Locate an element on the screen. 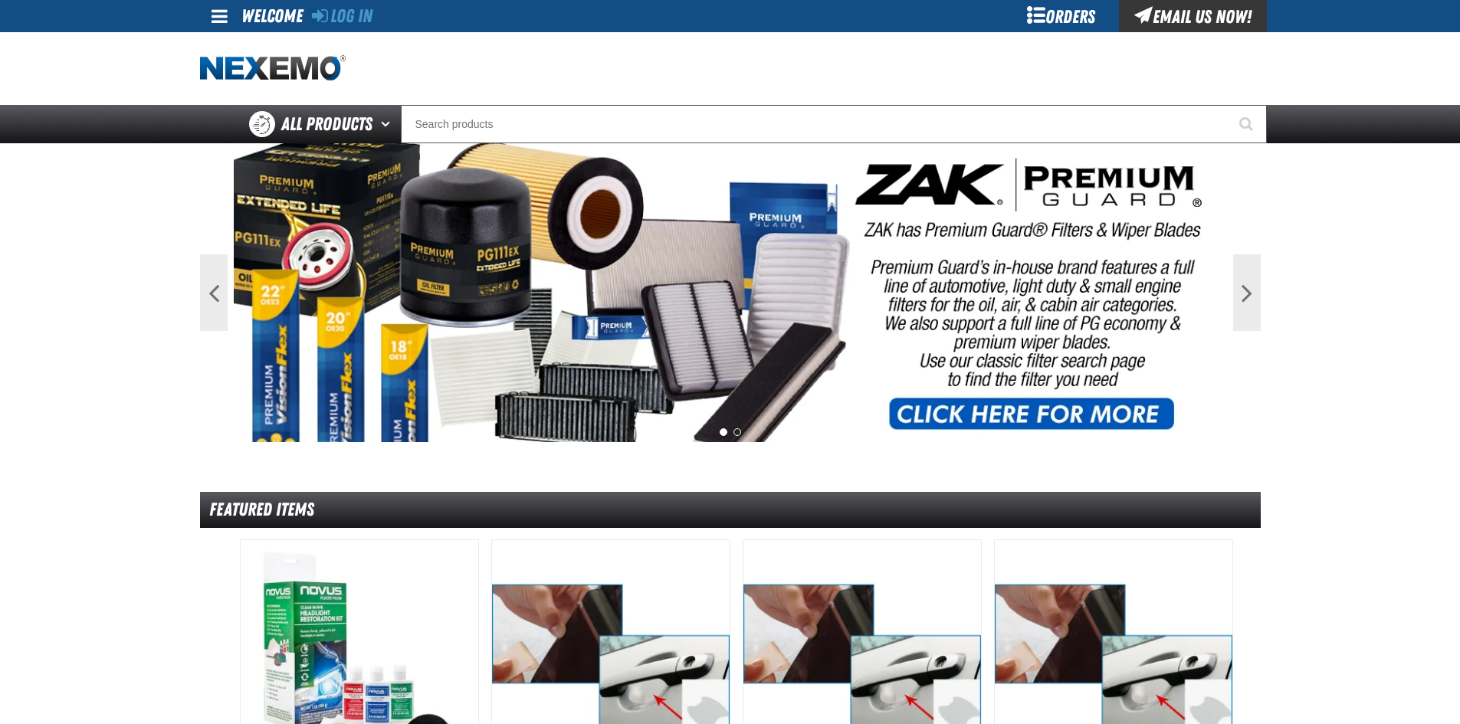 The width and height of the screenshot is (1460, 724). button: 1 of 2 is located at coordinates (723, 432).